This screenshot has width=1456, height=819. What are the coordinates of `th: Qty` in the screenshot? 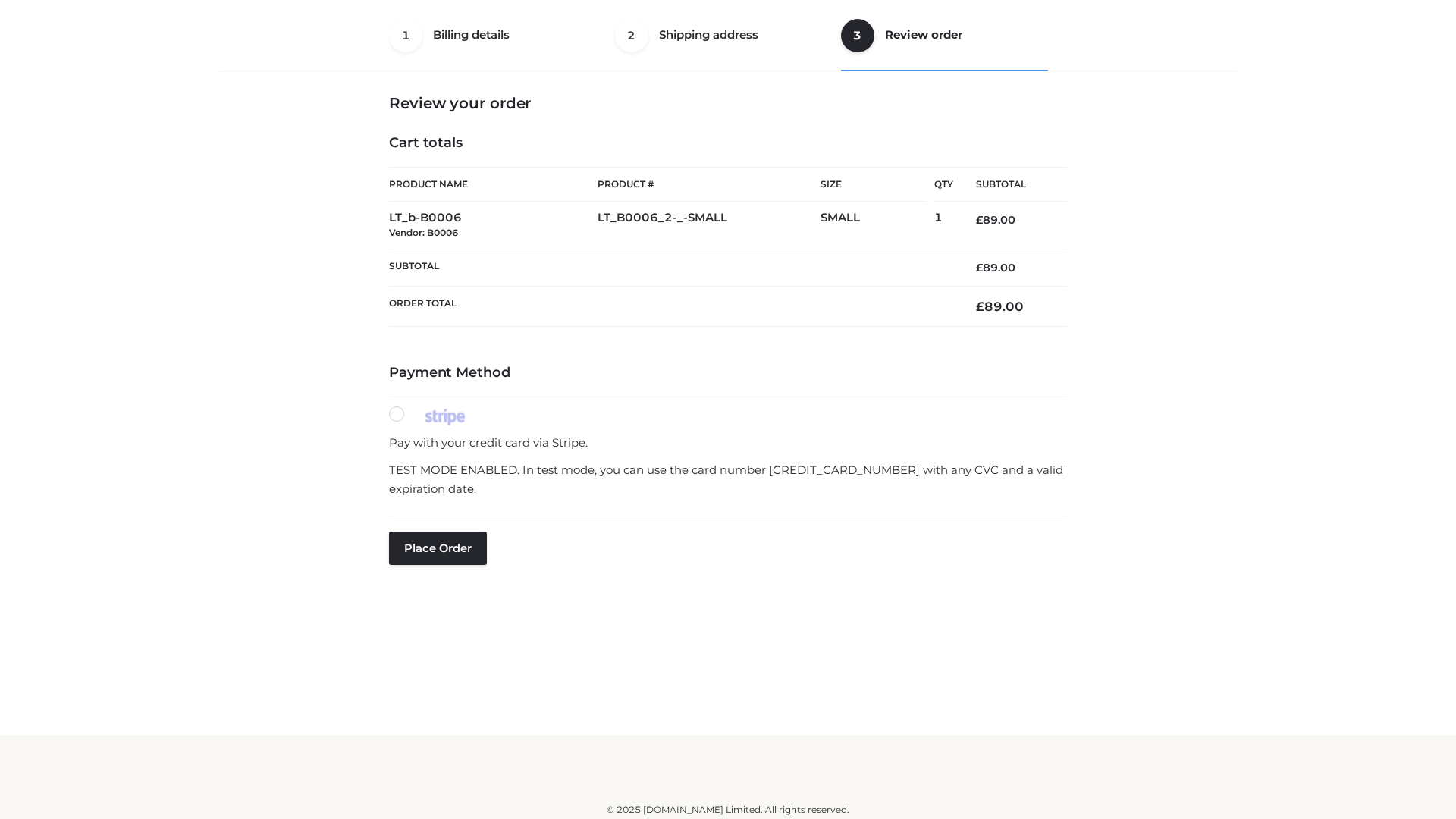 It's located at (944, 184).